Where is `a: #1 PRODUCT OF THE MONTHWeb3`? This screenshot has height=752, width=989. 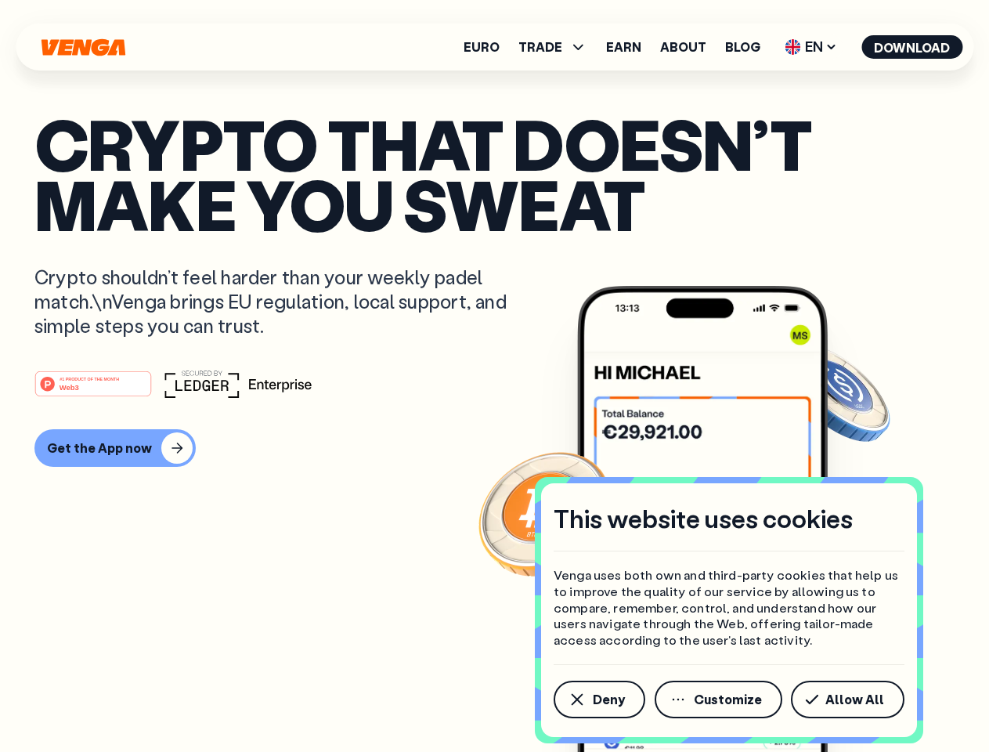 a: #1 PRODUCT OF THE MONTHWeb3 is located at coordinates (93, 390).